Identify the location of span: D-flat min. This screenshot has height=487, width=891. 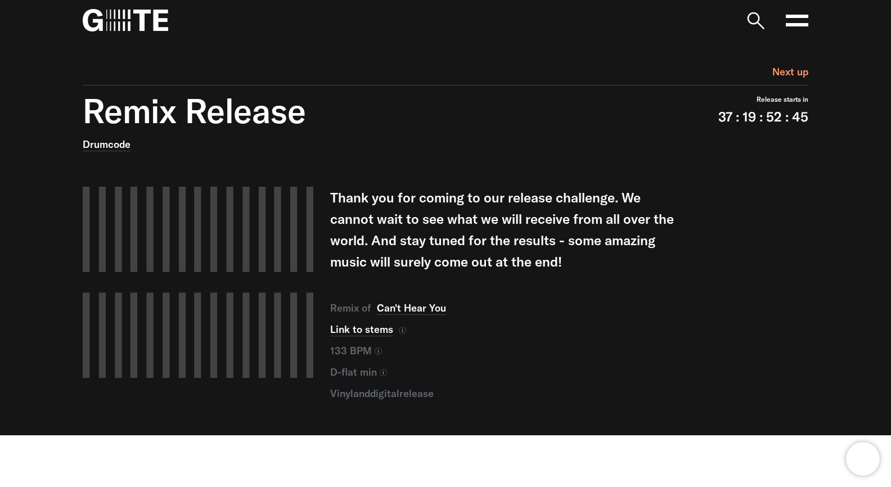
(353, 373).